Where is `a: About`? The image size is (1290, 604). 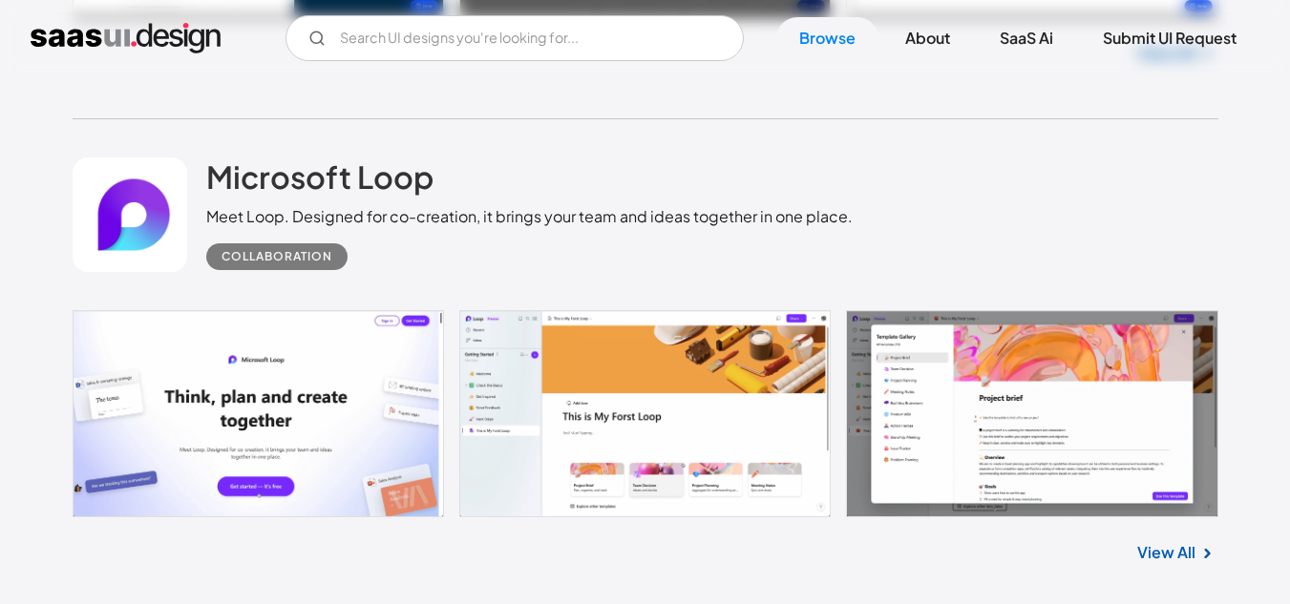 a: About is located at coordinates (927, 38).